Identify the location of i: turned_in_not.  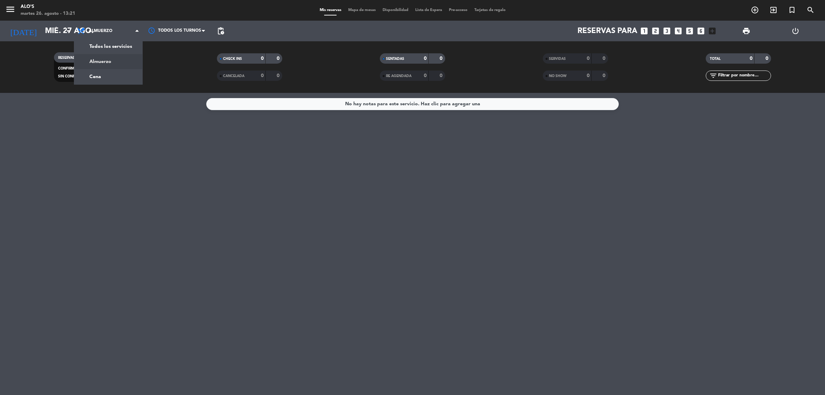
(792, 10).